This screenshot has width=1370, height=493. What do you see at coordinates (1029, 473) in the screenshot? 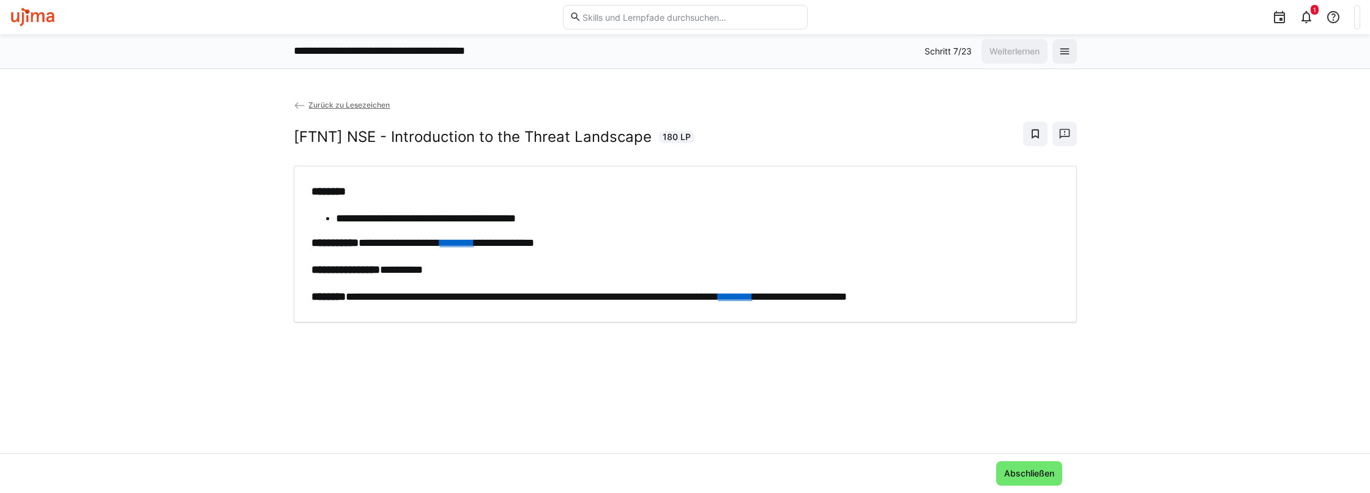
I see `button: Abschließen` at bounding box center [1029, 473].